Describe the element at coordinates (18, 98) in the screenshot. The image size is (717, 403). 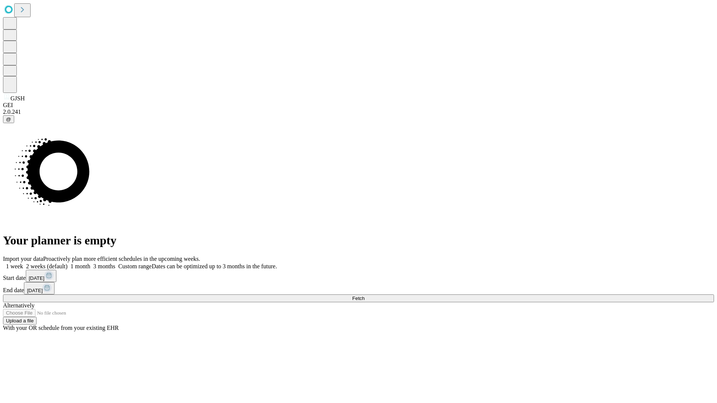
I see `span: GJSH` at that location.